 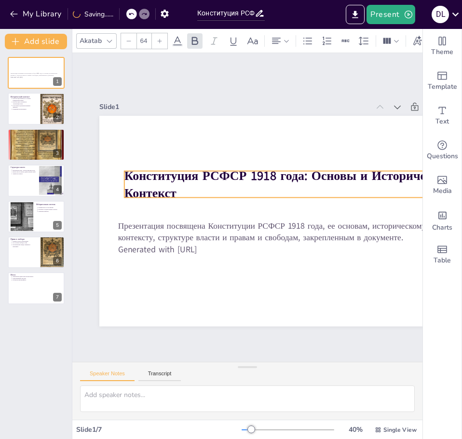 I want to click on p: Неравенство в голосовании, so click(x=50, y=207).